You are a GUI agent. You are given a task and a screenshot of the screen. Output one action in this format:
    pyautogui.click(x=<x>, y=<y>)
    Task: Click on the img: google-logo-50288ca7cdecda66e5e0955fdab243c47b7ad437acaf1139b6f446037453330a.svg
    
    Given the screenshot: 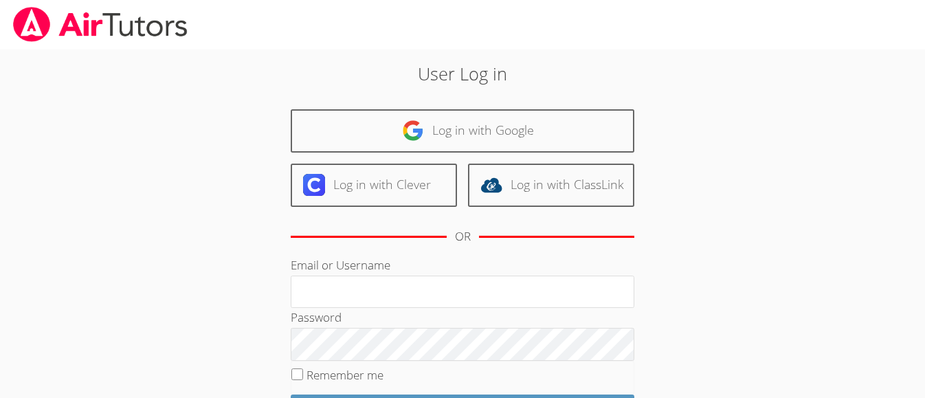 What is the action you would take?
    pyautogui.click(x=413, y=131)
    